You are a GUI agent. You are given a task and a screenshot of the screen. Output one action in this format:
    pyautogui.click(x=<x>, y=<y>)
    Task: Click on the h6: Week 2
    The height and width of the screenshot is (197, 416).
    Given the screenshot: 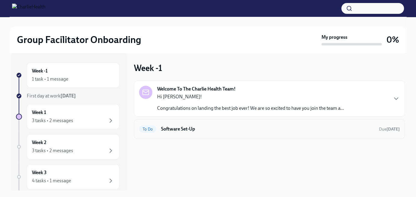 What is the action you would take?
    pyautogui.click(x=39, y=143)
    